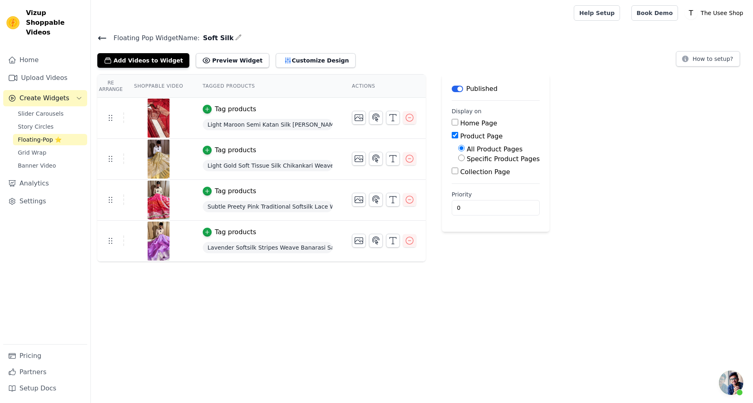 The width and height of the screenshot is (753, 403). What do you see at coordinates (50, 126) in the screenshot?
I see `a: Story Circles` at bounding box center [50, 126].